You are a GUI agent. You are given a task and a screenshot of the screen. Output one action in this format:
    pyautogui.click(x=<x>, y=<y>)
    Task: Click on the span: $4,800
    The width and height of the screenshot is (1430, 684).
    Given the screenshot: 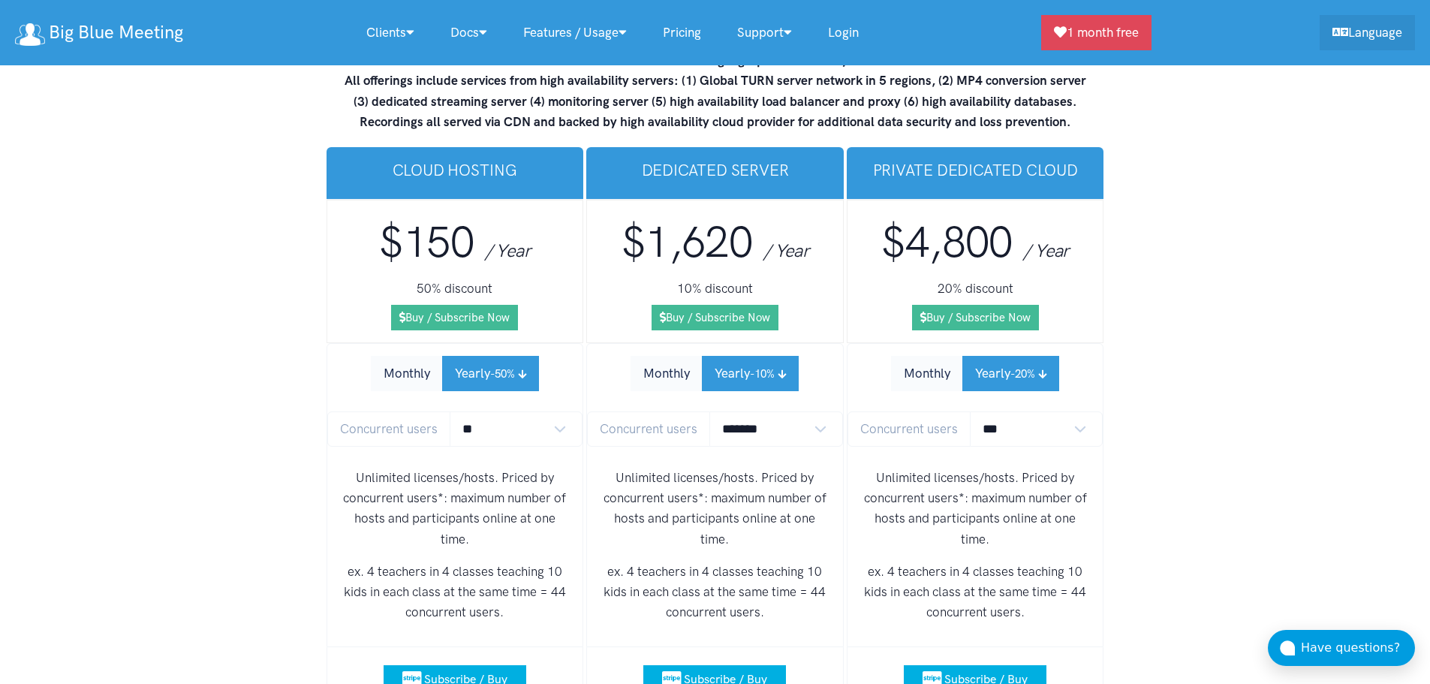 What is the action you would take?
    pyautogui.click(x=947, y=242)
    